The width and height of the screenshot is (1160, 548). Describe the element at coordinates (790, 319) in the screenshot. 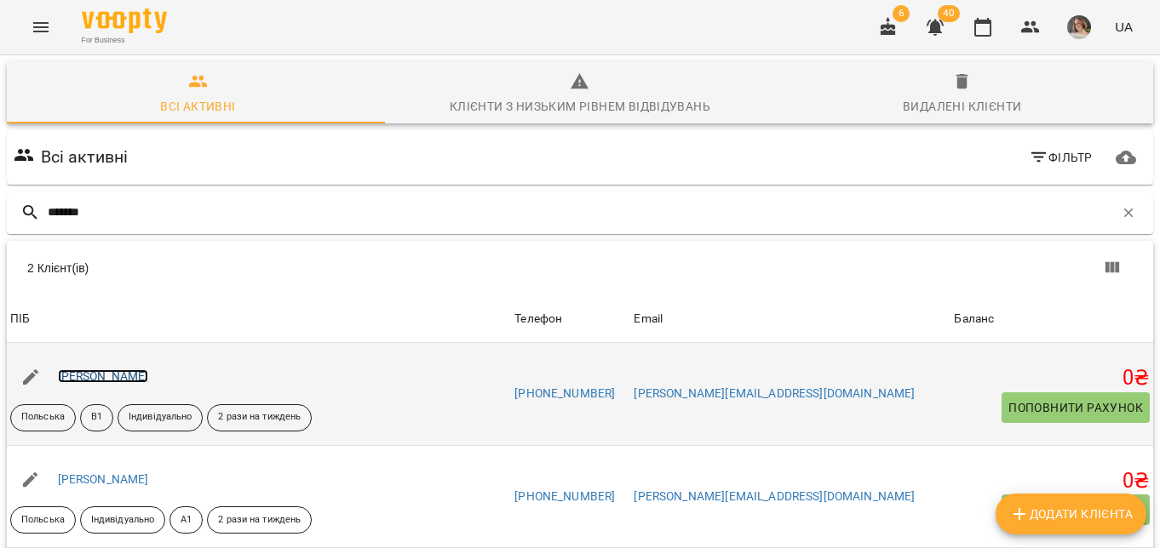

I see `span: Email` at that location.